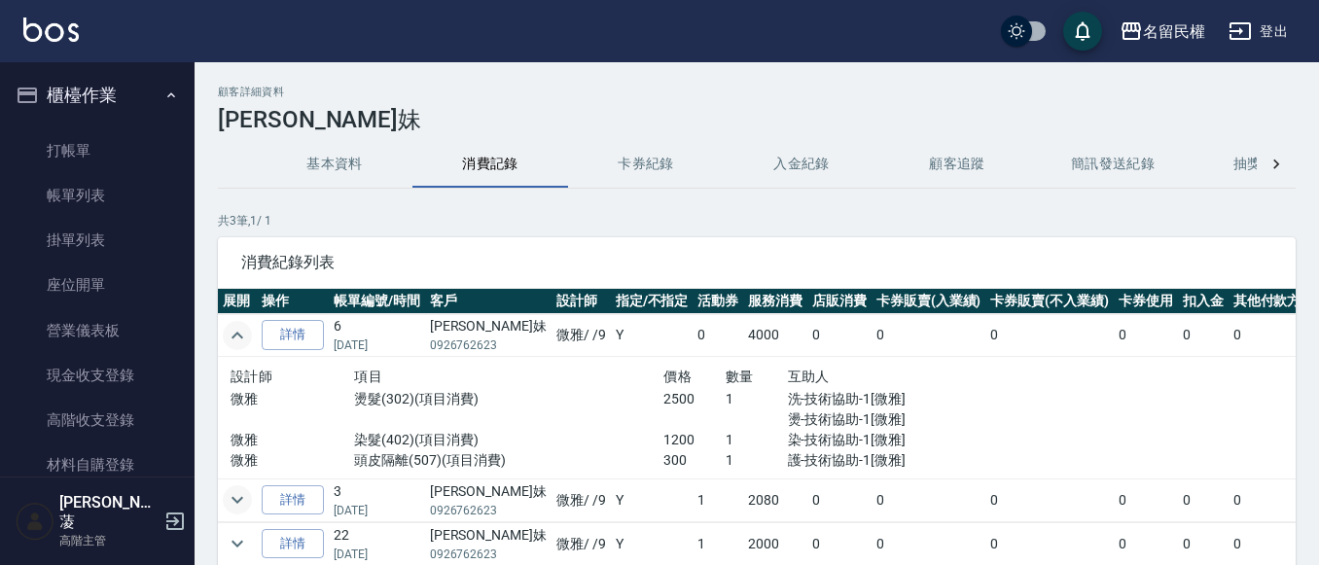 Image resolution: width=1319 pixels, height=565 pixels. What do you see at coordinates (808, 376) in the screenshot?
I see `span: 互助人` at bounding box center [808, 376].